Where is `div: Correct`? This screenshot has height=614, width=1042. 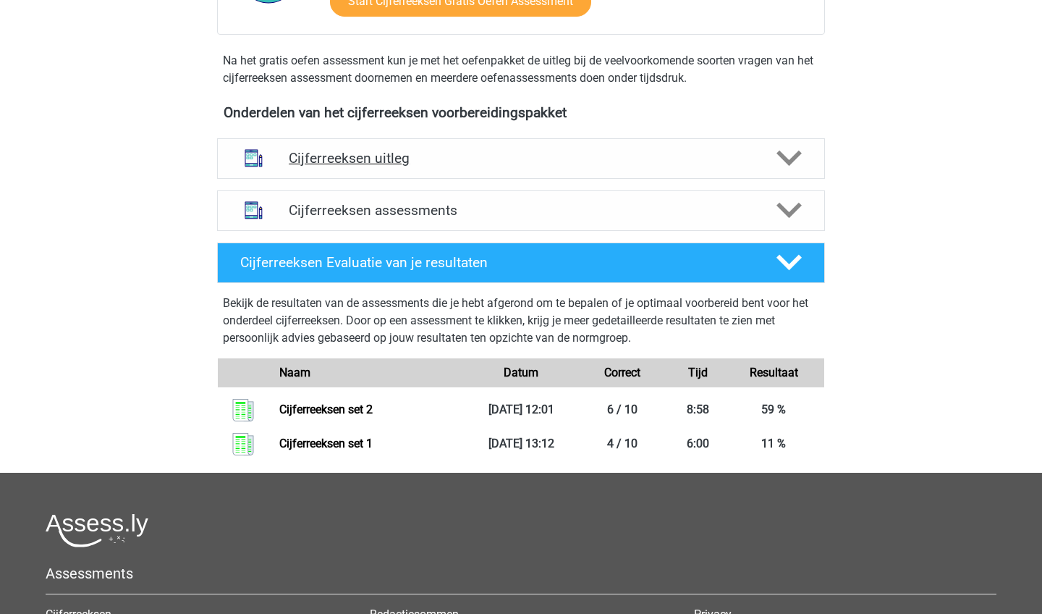
div: Correct is located at coordinates (622, 373).